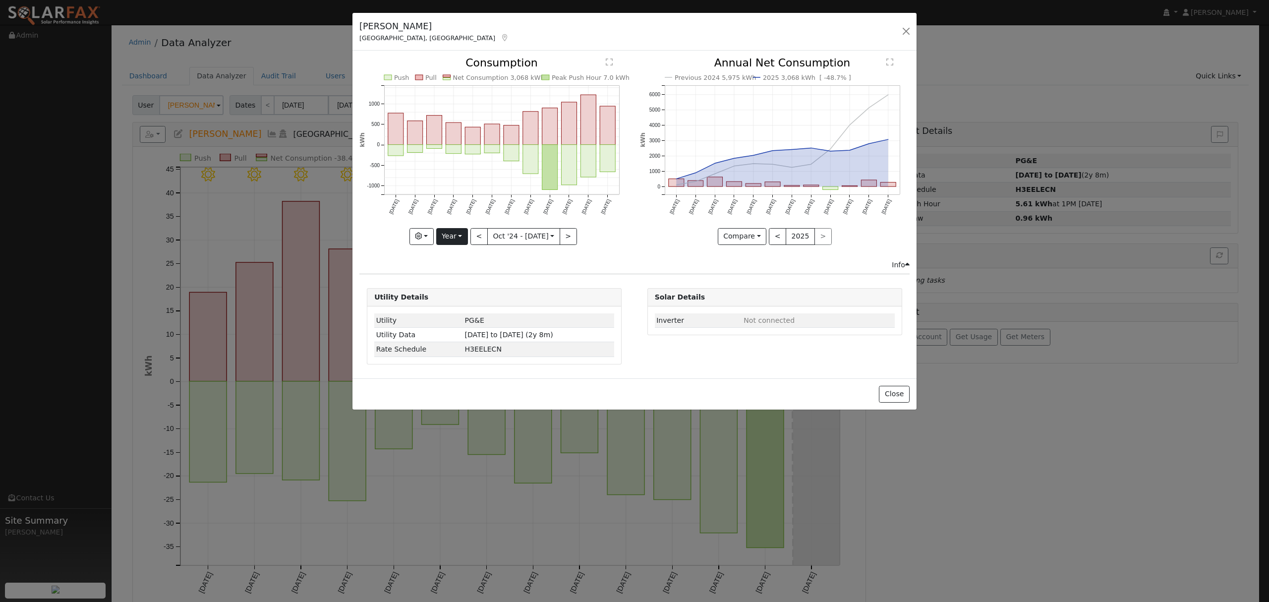  I want to click on td: Rate Schedule, so click(418, 349).